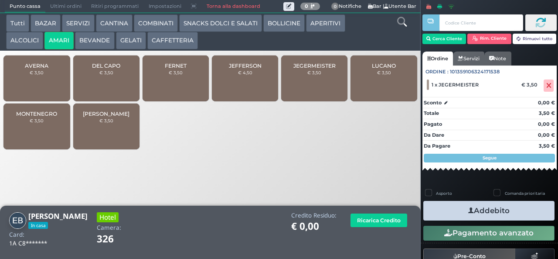  I want to click on h1: 326, so click(117, 239).